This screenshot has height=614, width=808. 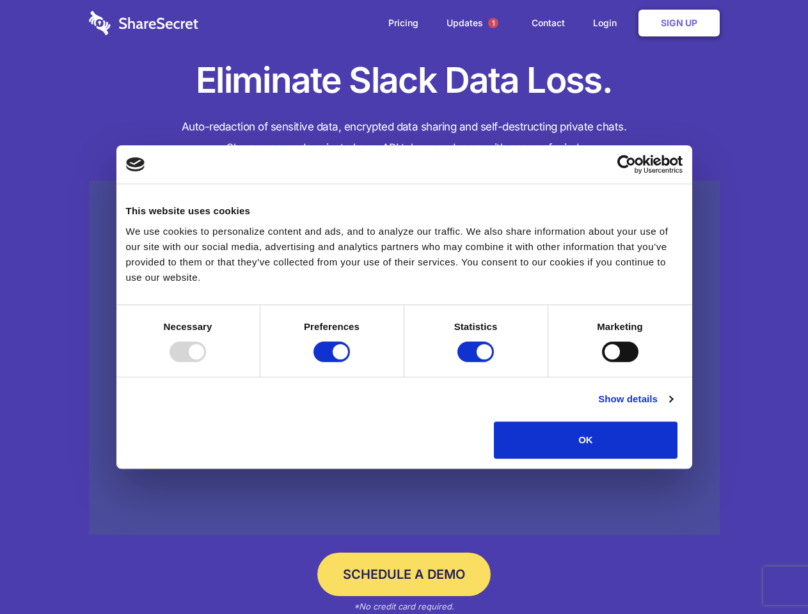 What do you see at coordinates (404, 607) in the screenshot?
I see `em: *No credit card required.` at bounding box center [404, 607].